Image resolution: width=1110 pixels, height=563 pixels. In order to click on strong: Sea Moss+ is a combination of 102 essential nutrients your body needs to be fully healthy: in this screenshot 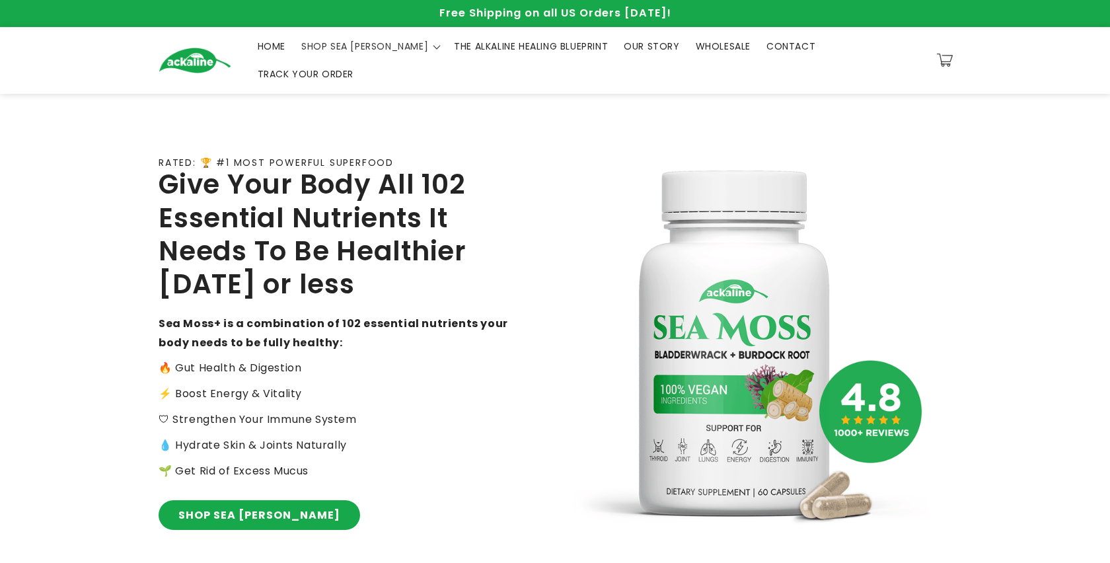, I will do `click(333, 333)`.